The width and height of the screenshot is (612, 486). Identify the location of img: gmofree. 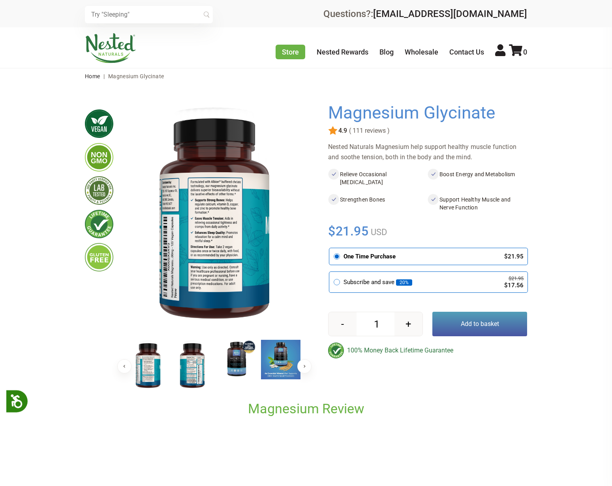
(99, 157).